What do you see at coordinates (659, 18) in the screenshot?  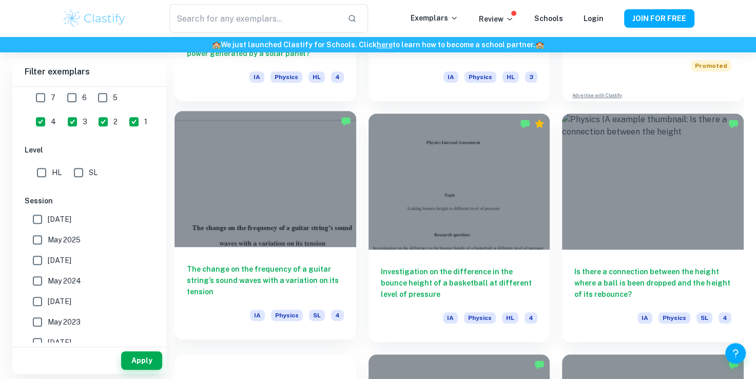 I see `a: JOIN FOR FREE` at bounding box center [659, 18].